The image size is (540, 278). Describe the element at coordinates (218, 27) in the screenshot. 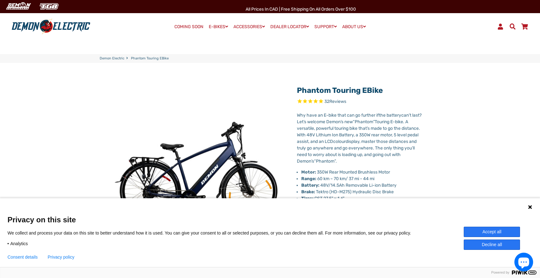

I see `a: E-BIKES` at that location.